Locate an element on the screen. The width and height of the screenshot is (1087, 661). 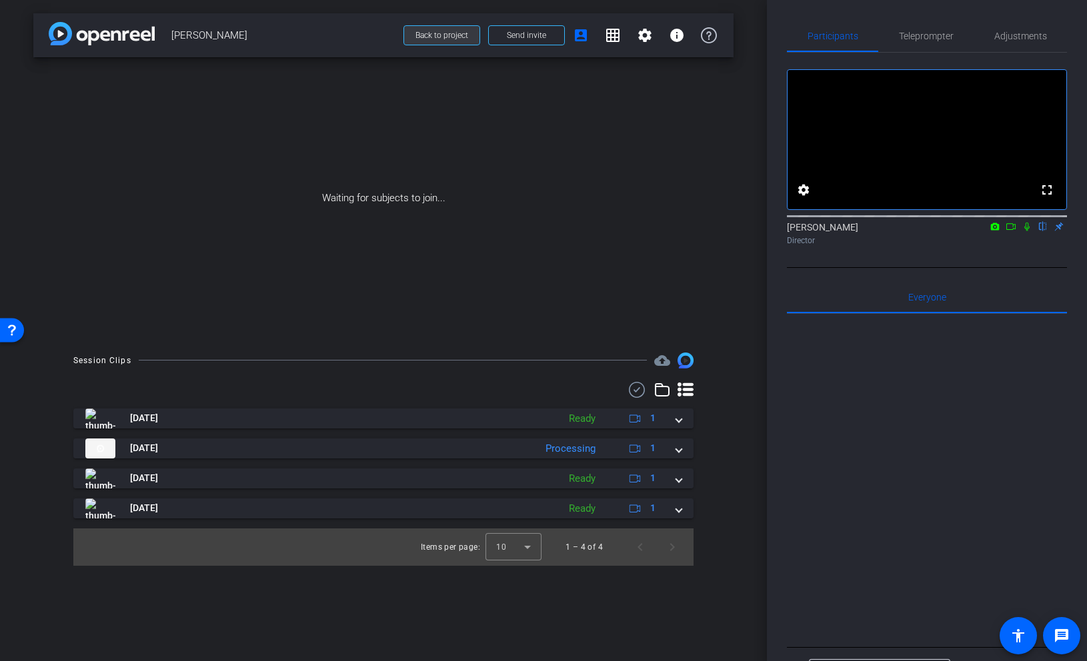
div: 1 – 4 of 4 is located at coordinates (584, 547).